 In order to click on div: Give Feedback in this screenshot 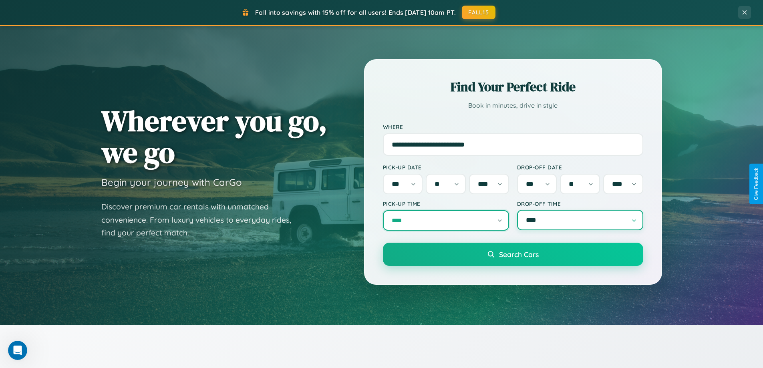, I will do `click(756, 184)`.